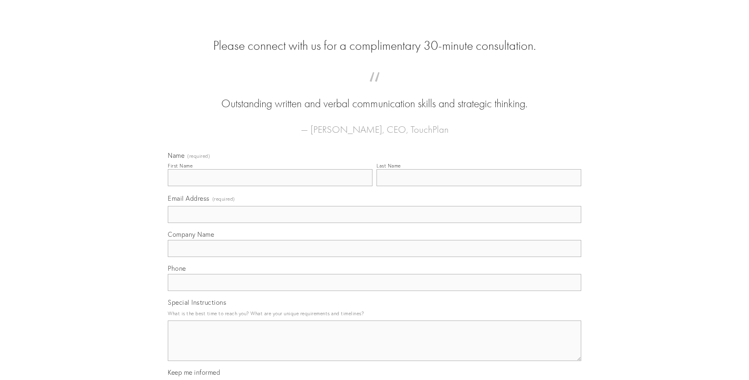 This screenshot has width=749, height=380. What do you see at coordinates (177, 269) in the screenshot?
I see `span: Phone` at bounding box center [177, 269].